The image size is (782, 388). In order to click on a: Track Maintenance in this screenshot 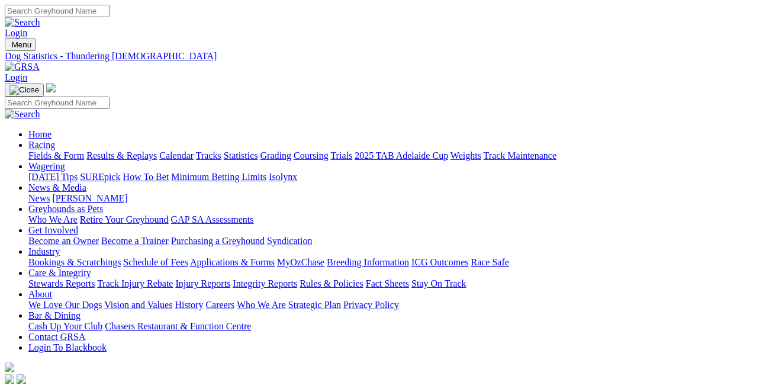, I will do `click(520, 155)`.